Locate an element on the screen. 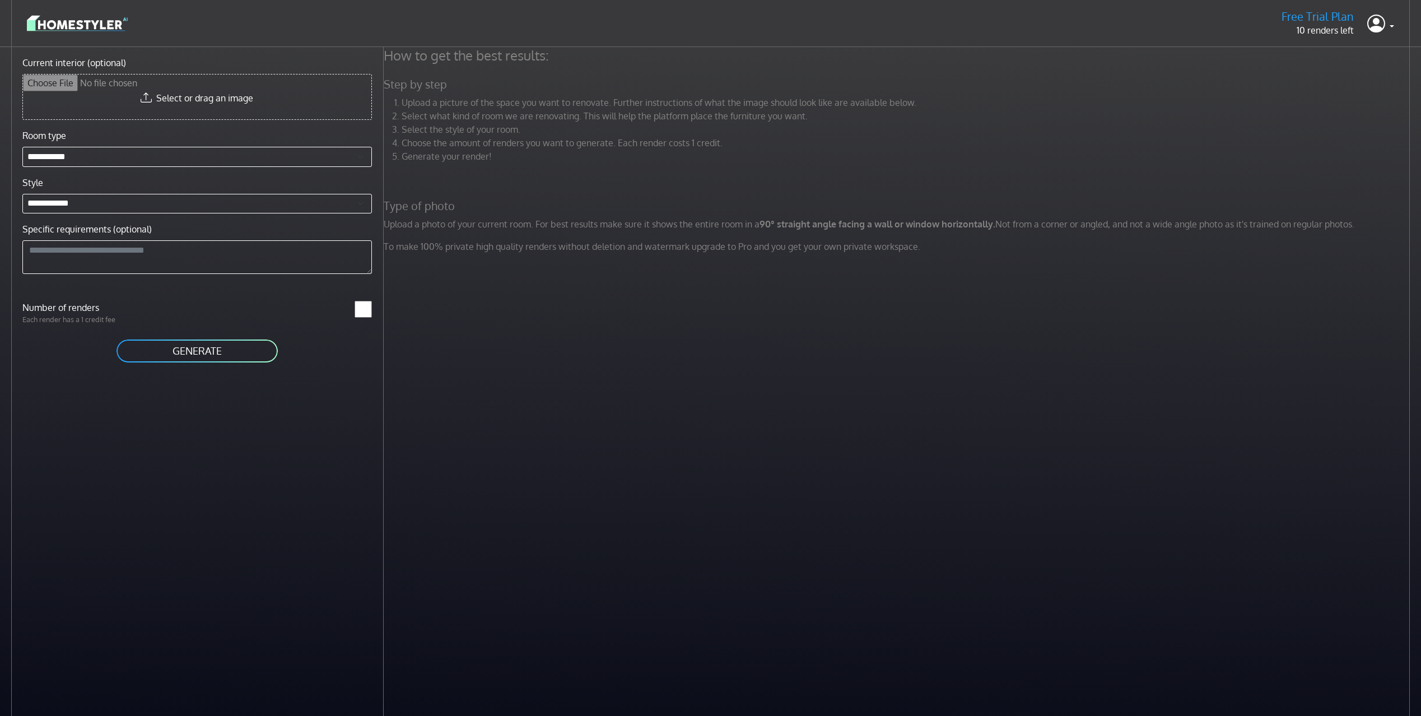 This screenshot has width=1421, height=716. p: Each render has a 1 credit fee is located at coordinates (106, 319).